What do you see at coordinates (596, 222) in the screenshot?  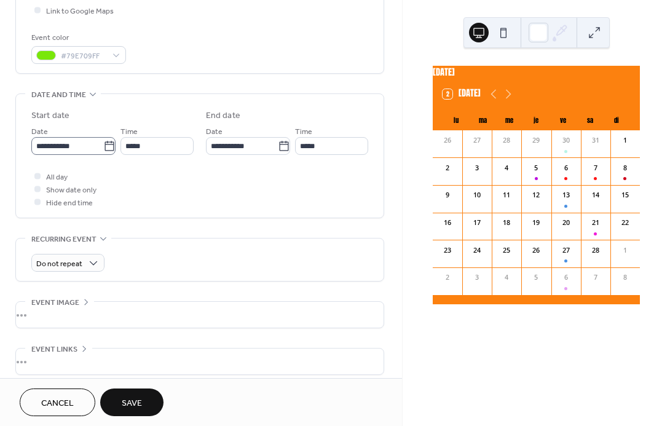 I see `div: 21` at bounding box center [596, 222].